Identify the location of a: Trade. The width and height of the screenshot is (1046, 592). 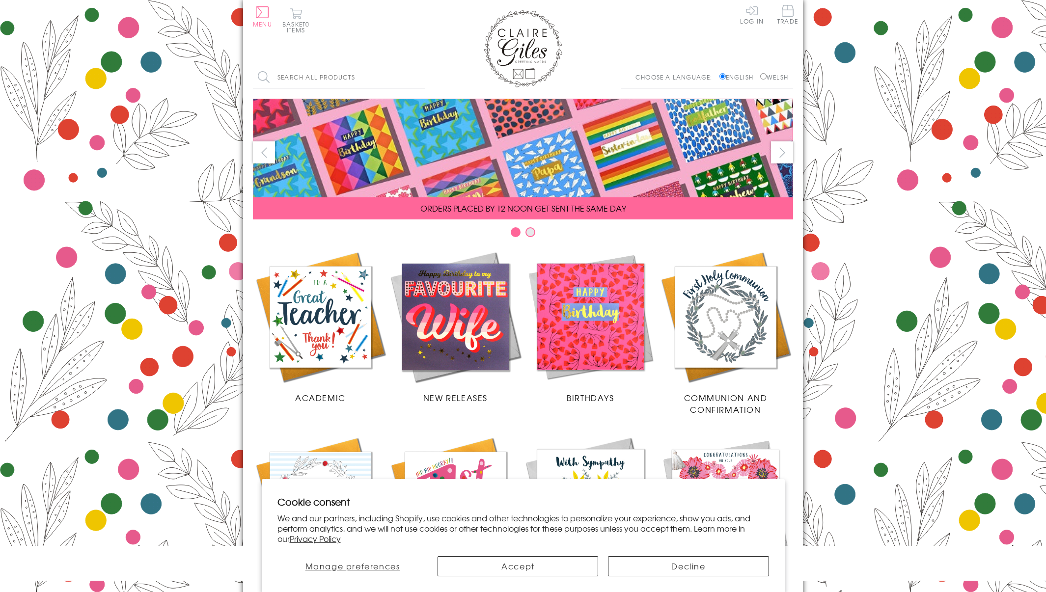
(788, 15).